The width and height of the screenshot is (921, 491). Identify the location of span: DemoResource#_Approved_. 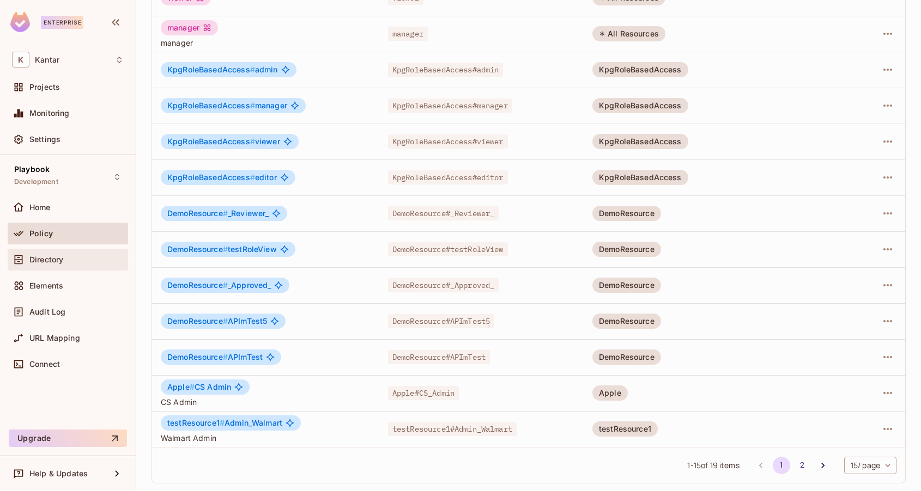
(443, 285).